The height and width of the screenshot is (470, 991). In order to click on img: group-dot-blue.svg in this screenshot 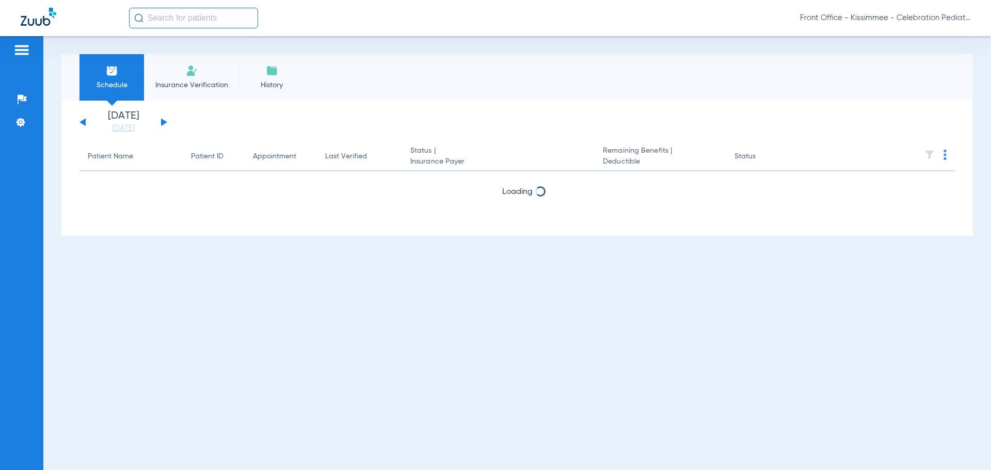, I will do `click(945, 155)`.